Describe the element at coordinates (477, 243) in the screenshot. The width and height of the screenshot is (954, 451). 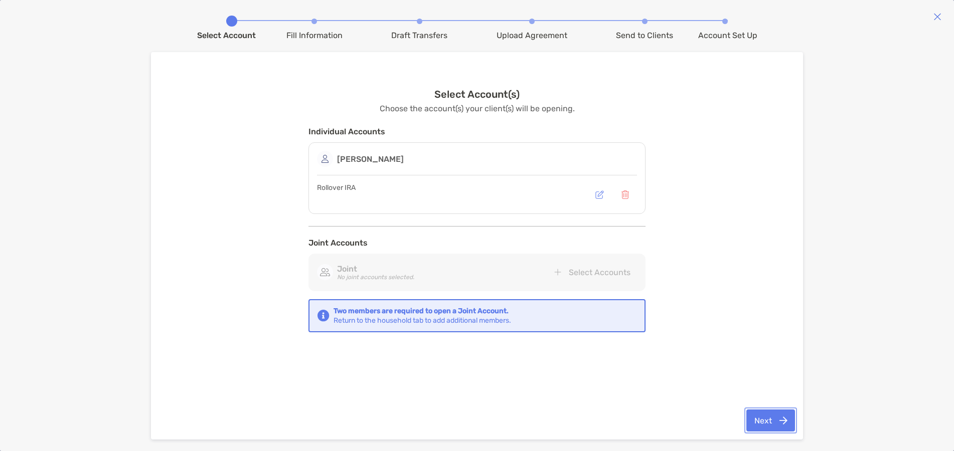
I see `h4: Joint Accounts` at that location.